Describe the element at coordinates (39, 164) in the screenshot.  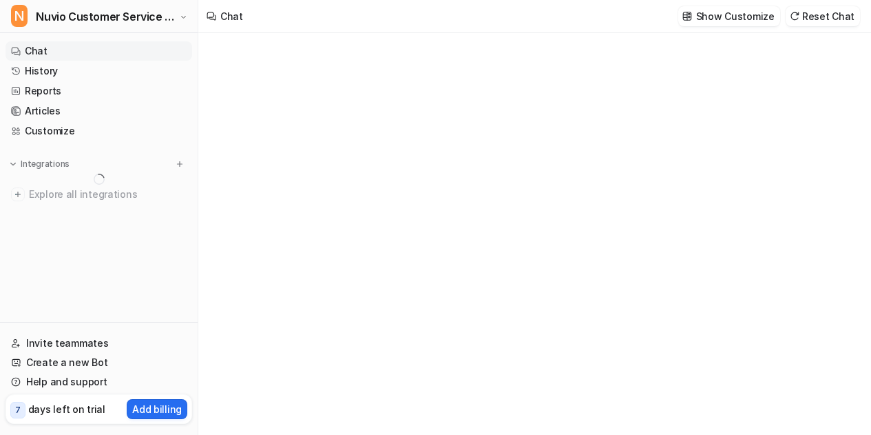
I see `button: Integrations` at that location.